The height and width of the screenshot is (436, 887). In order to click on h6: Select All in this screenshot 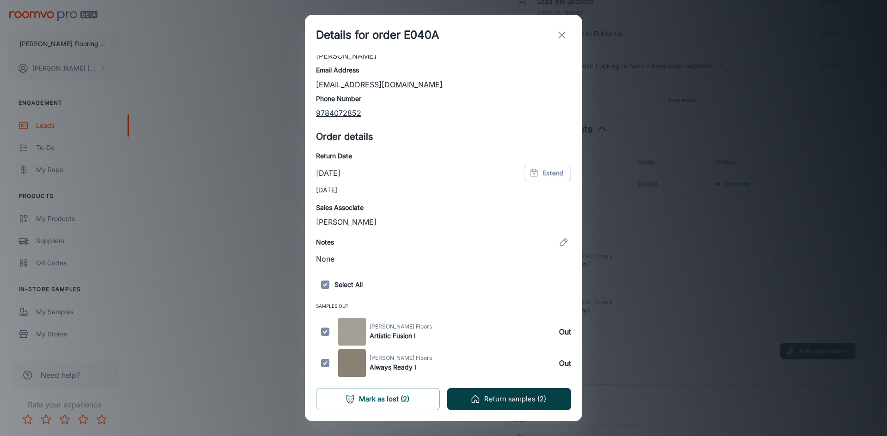, I will do `click(443, 285)`.